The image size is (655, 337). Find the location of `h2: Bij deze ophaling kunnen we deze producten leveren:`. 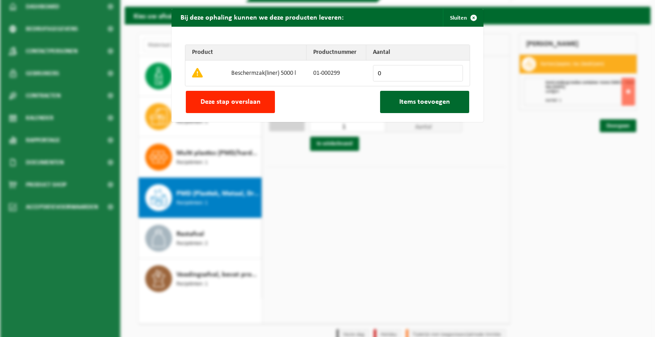

h2: Bij deze ophaling kunnen we deze producten leveren: is located at coordinates (262, 17).